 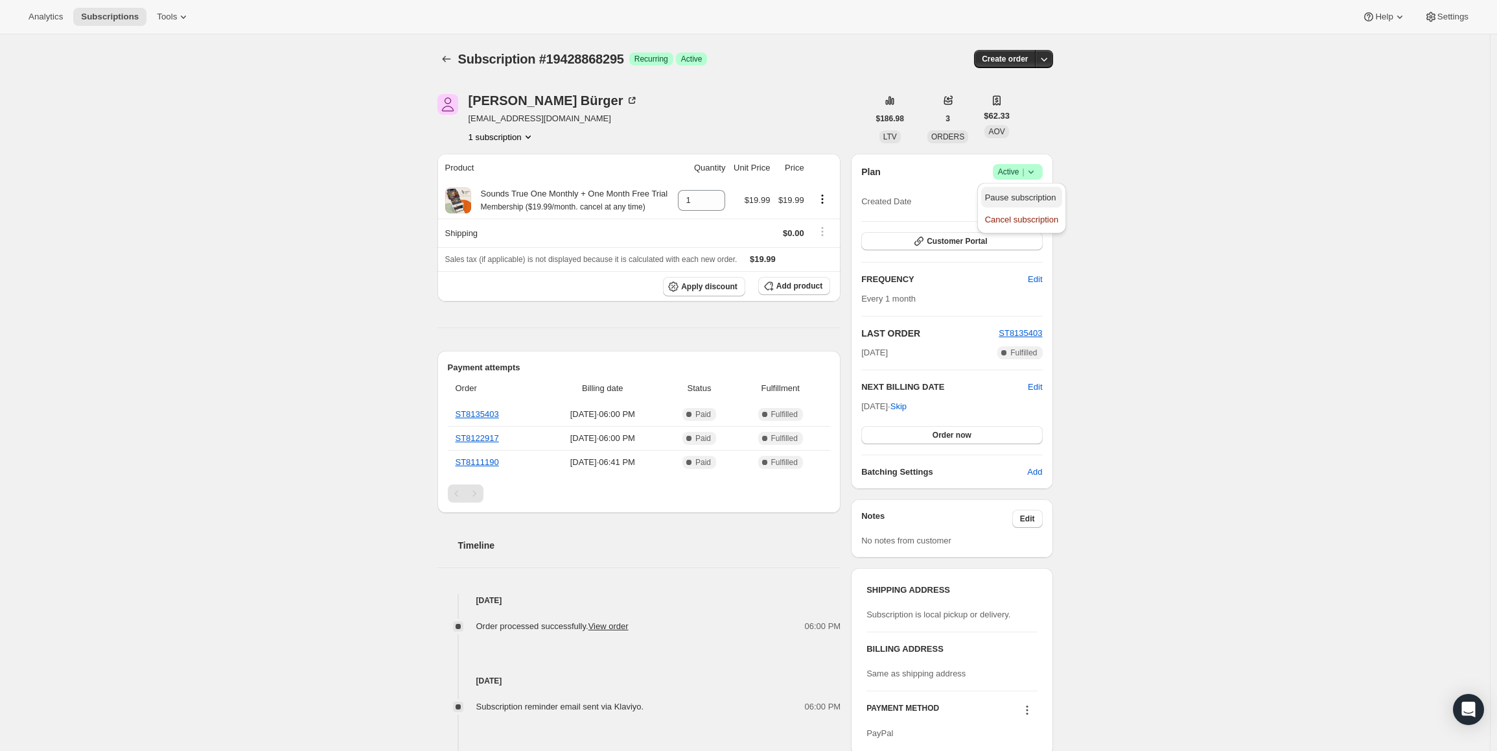 What do you see at coordinates (1020, 333) in the screenshot?
I see `button: ST8135403` at bounding box center [1020, 333].